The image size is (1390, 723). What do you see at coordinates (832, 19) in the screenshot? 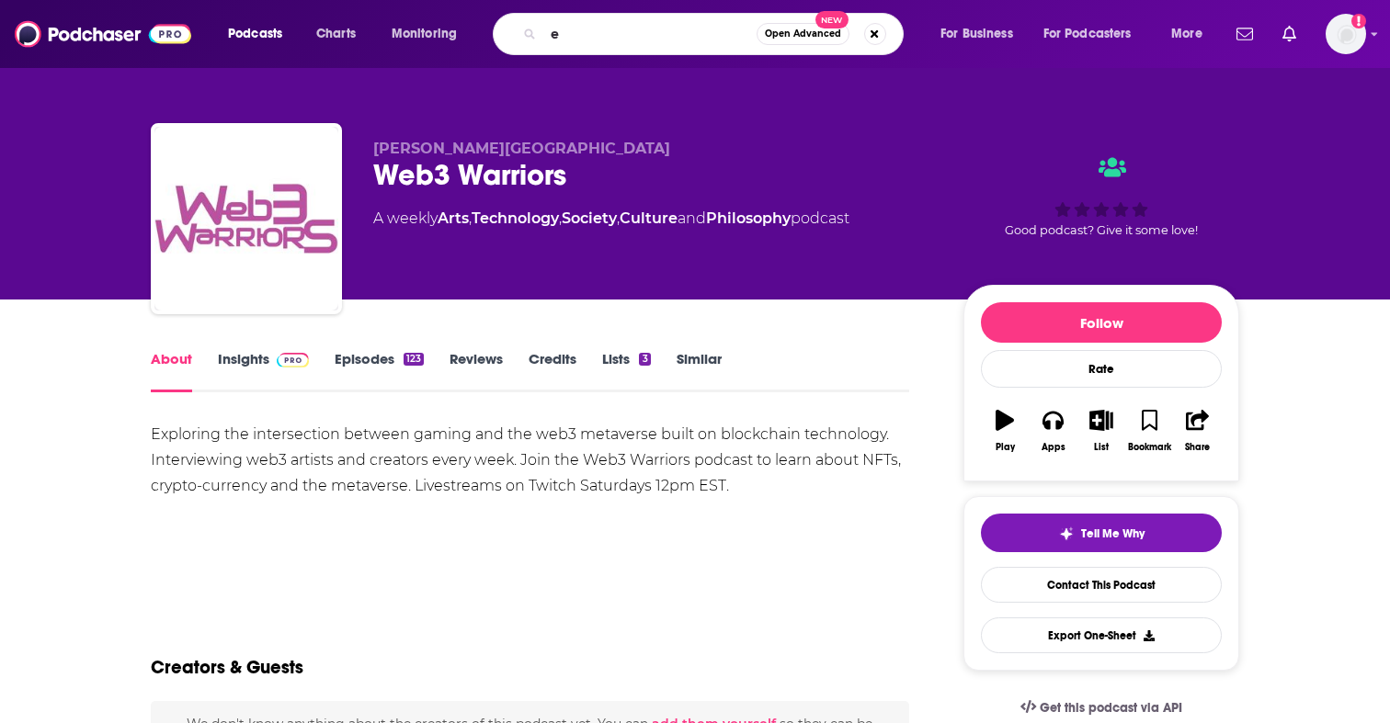
I see `span: New` at bounding box center [832, 19].